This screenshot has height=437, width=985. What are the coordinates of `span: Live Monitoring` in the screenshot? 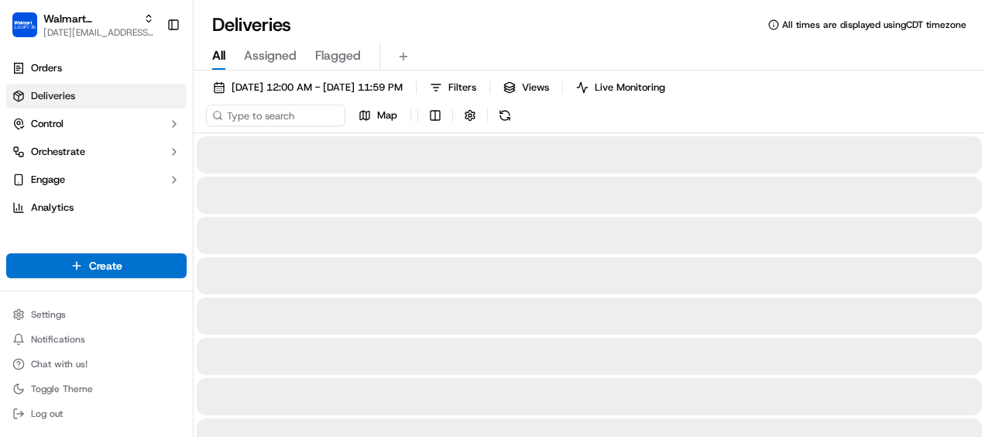 It's located at (630, 87).